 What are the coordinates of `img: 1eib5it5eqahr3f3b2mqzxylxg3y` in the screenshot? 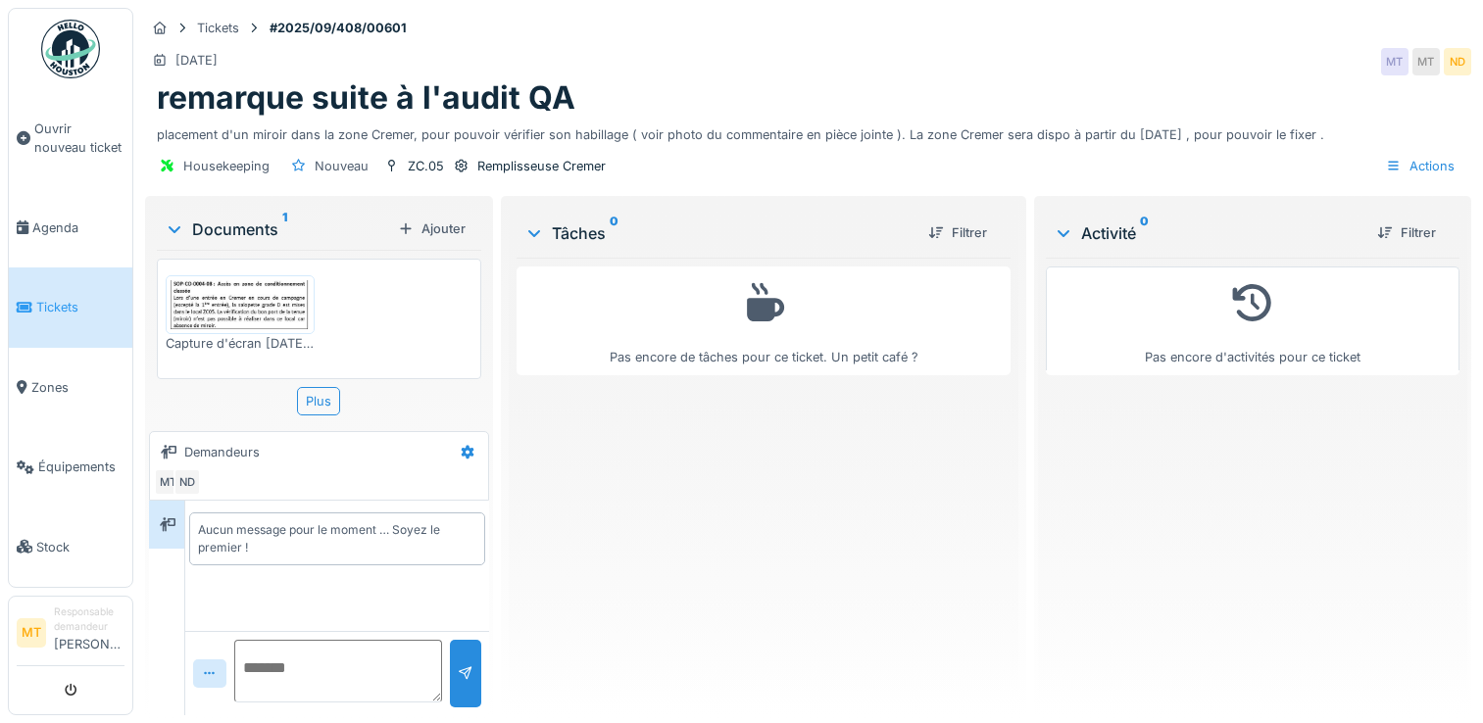 It's located at (240, 305).